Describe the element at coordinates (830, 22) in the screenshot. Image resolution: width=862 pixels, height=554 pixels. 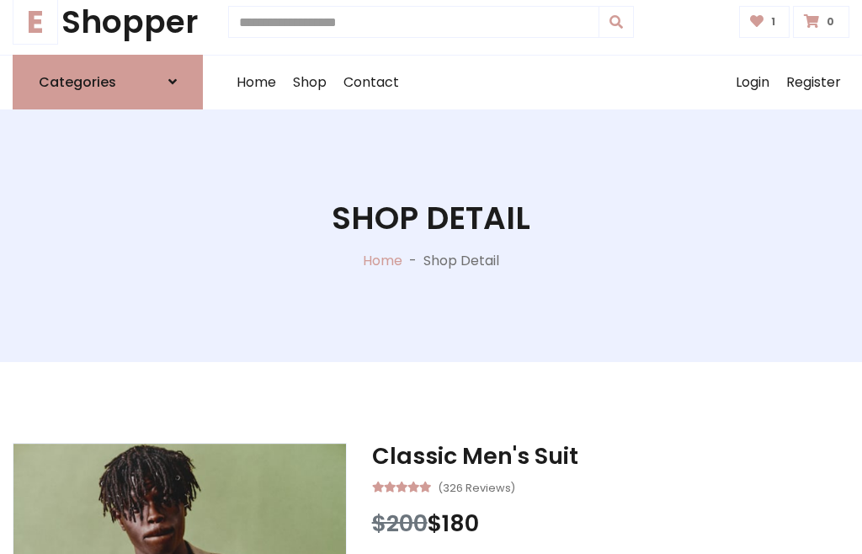
I see `span: 0` at that location.